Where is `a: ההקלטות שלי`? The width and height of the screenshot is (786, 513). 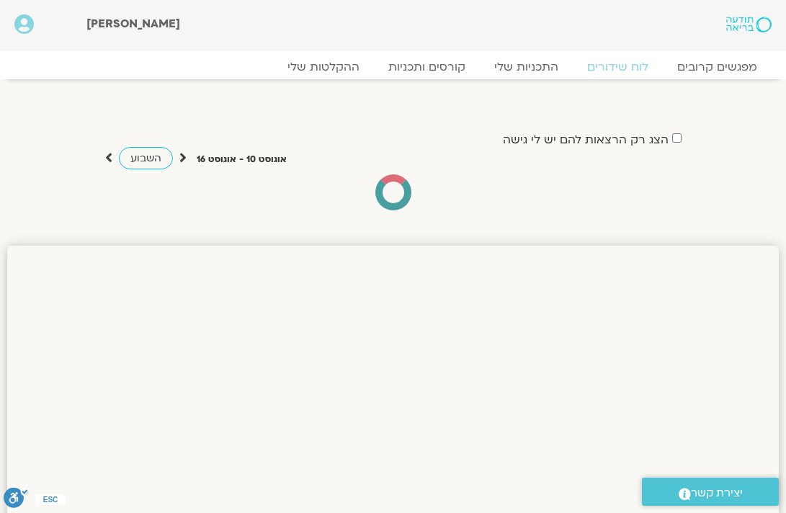
a: ההקלטות שלי is located at coordinates (323, 67).